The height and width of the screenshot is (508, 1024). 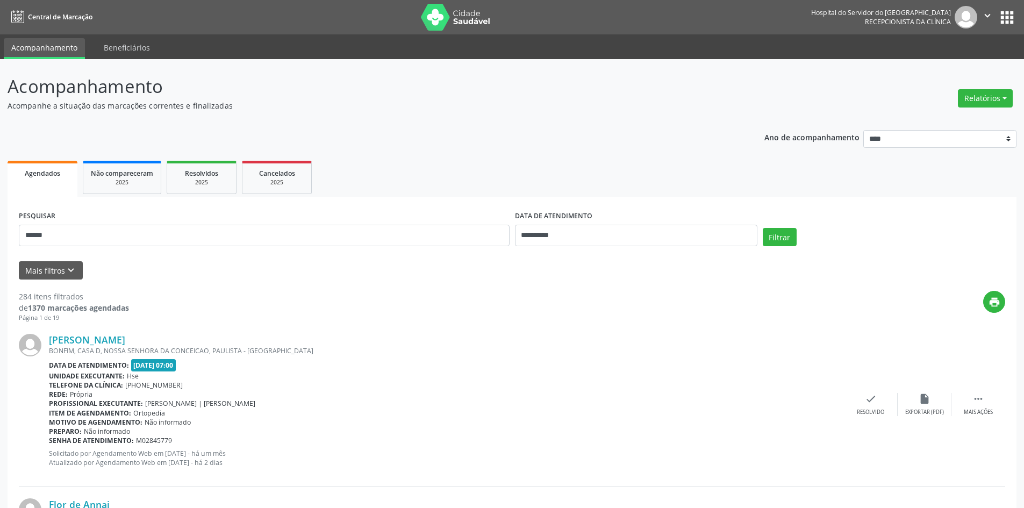 I want to click on div: Resolvido, so click(x=871, y=412).